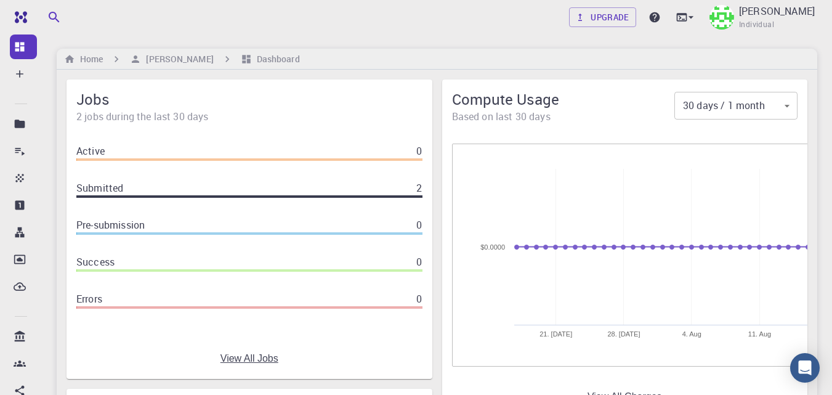 The height and width of the screenshot is (395, 832). Describe the element at coordinates (564, 116) in the screenshot. I see `span: Based on last 30 days` at that location.